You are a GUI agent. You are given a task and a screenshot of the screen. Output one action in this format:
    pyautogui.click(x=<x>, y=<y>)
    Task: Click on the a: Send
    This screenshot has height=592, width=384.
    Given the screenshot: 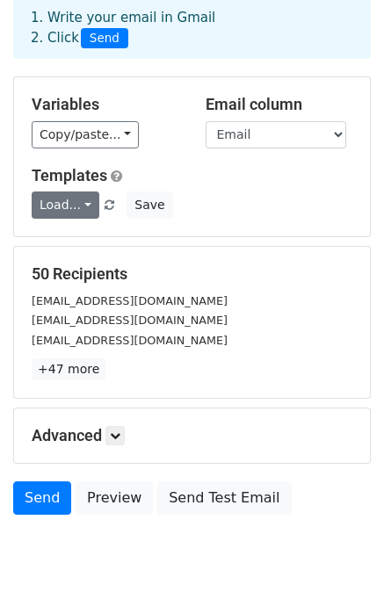 What is the action you would take?
    pyautogui.click(x=42, y=498)
    